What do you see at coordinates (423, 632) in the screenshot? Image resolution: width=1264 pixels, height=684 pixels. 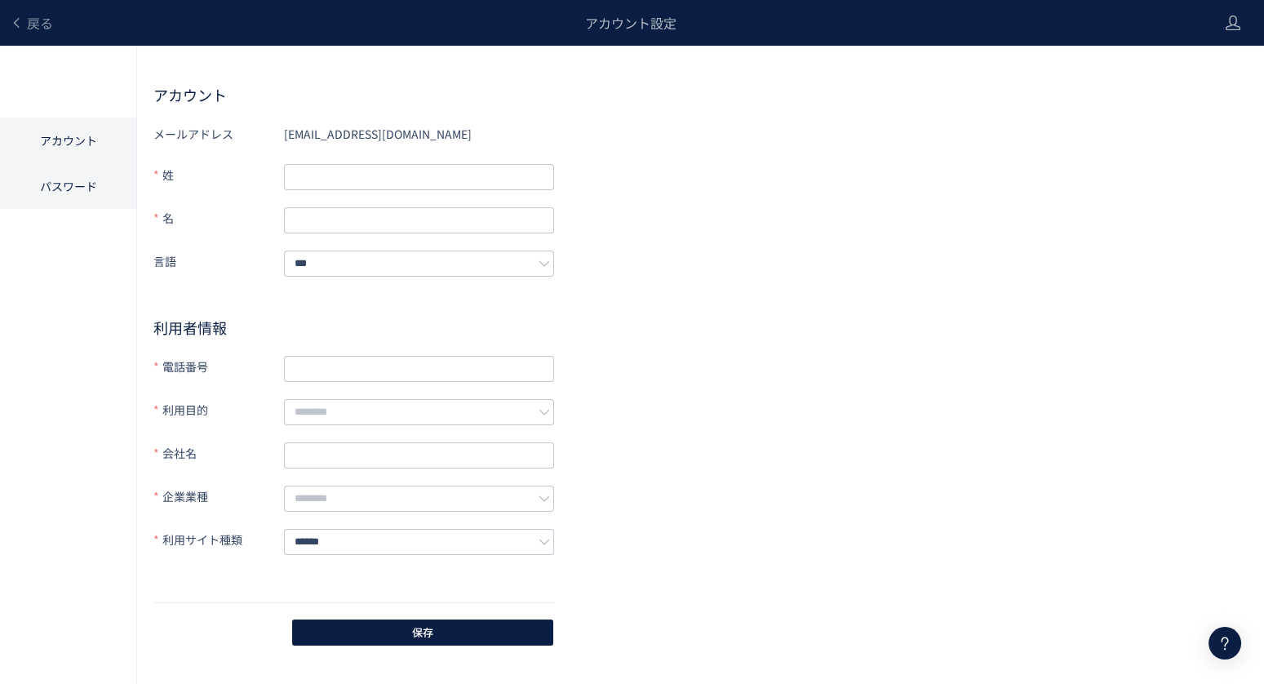 I see `button: 保存` at bounding box center [423, 632].